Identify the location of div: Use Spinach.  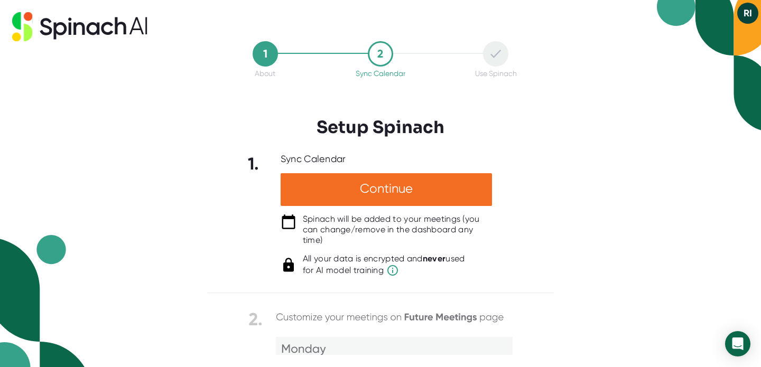
(496, 73).